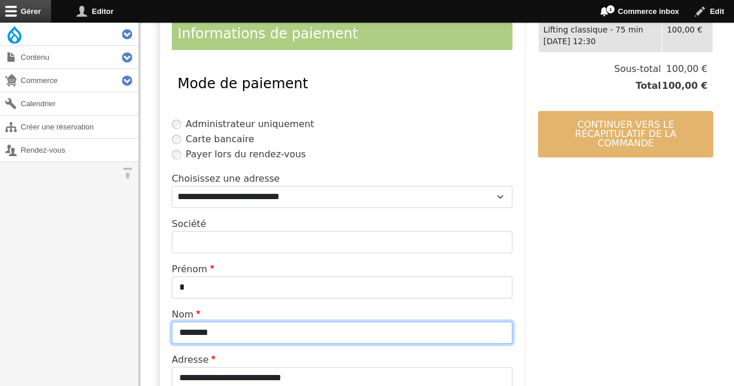 The width and height of the screenshot is (734, 386). What do you see at coordinates (611, 9) in the screenshot?
I see `span: 1` at bounding box center [611, 9].